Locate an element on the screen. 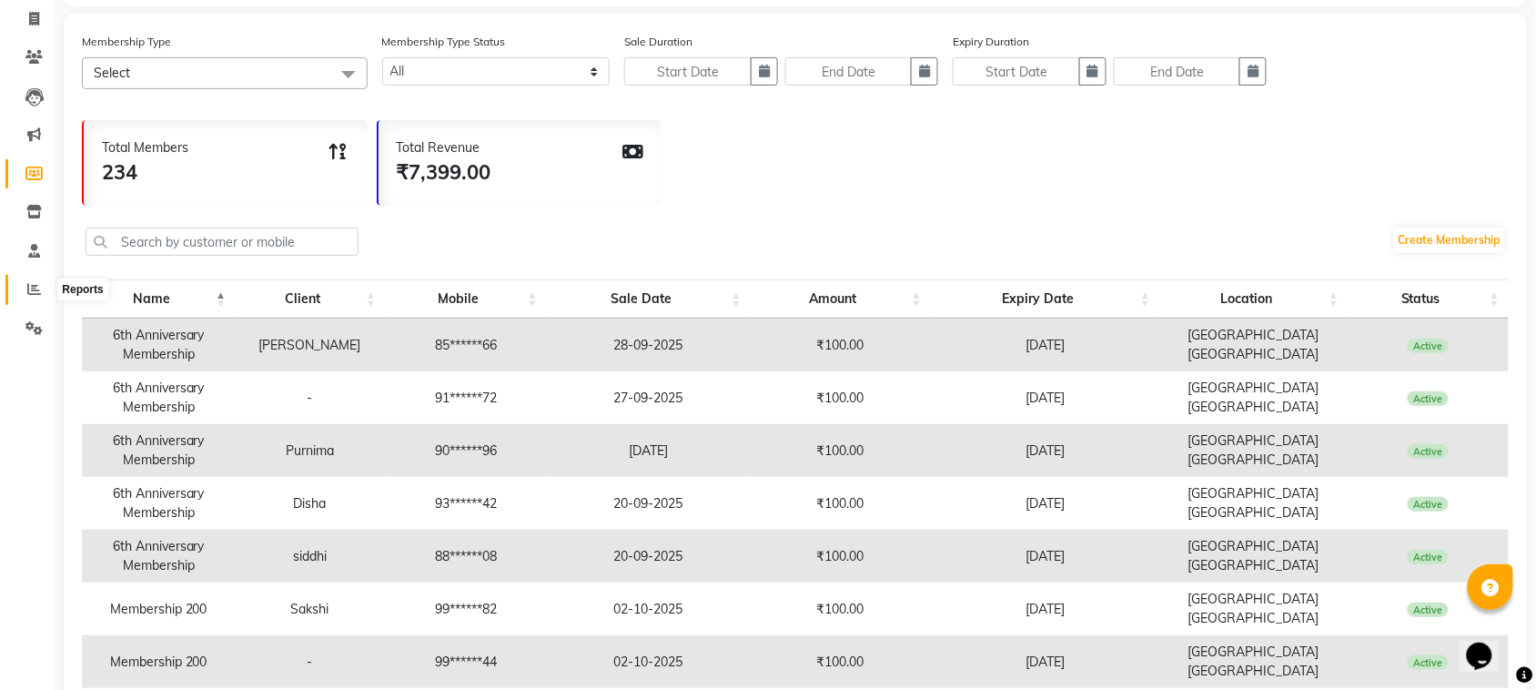 Image resolution: width=1536 pixels, height=690 pixels. div: ₹7,399.00 is located at coordinates (444, 172).